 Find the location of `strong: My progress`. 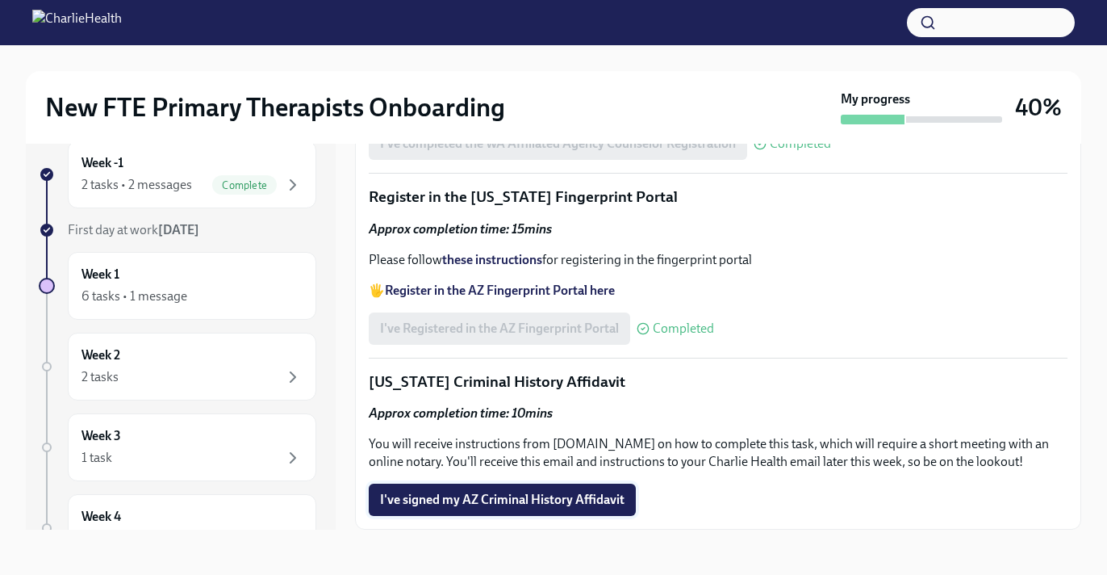

strong: My progress is located at coordinates (875, 99).